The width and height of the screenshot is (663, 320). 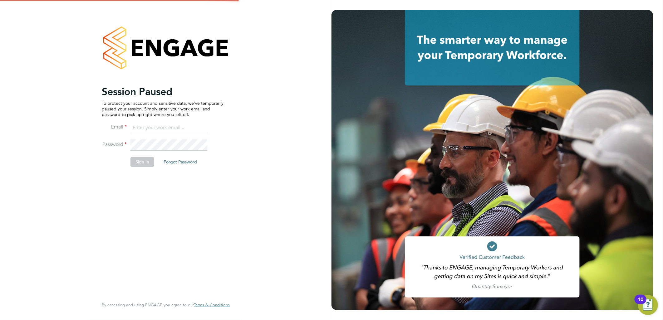 I want to click on input: Enter your work email..., so click(x=169, y=128).